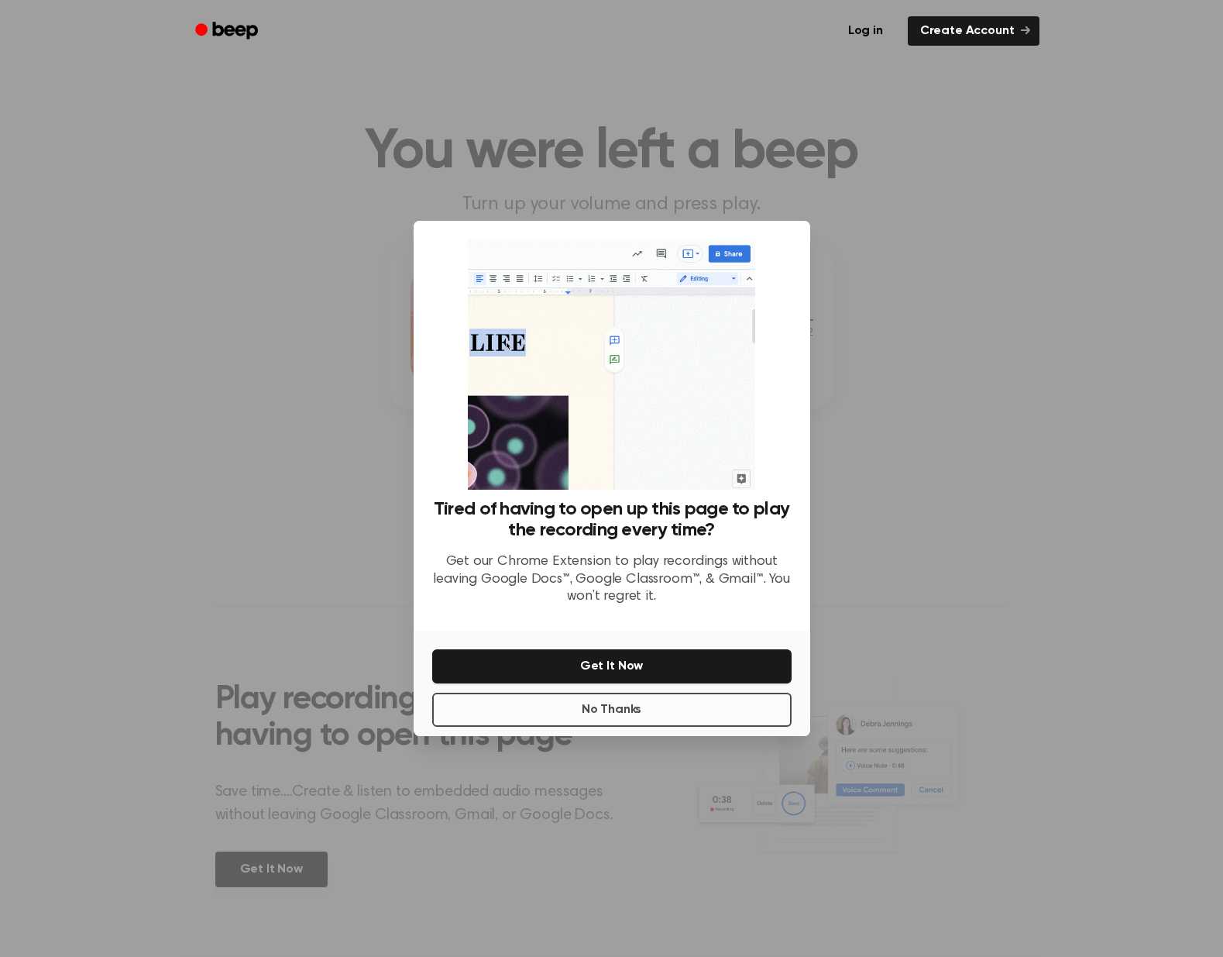  Describe the element at coordinates (612, 666) in the screenshot. I see `button: Get It Now` at that location.